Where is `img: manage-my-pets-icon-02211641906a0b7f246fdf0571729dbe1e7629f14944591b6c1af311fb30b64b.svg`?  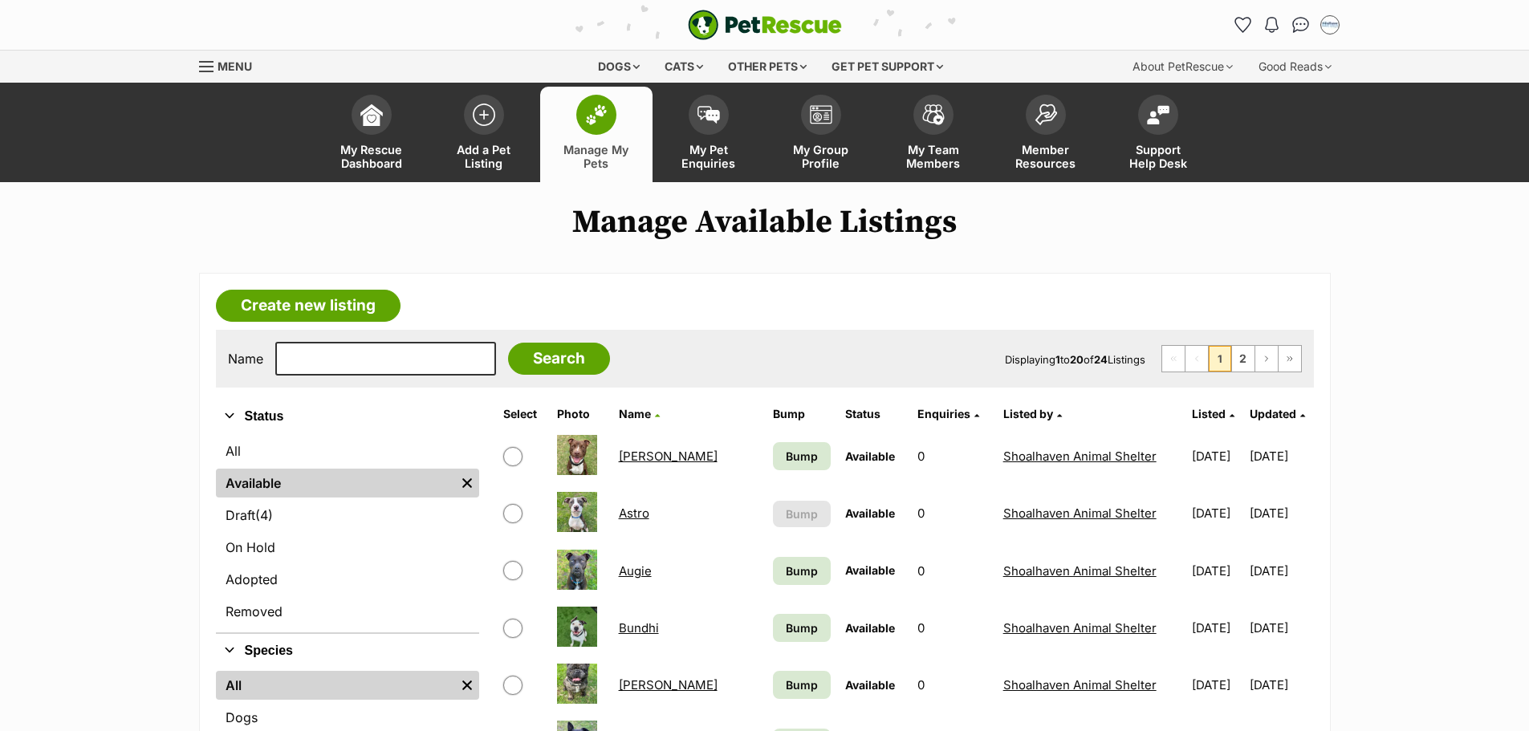
img: manage-my-pets-icon-02211641906a0b7f246fdf0571729dbe1e7629f14944591b6c1af311fb30b64b.svg is located at coordinates (596, 115).